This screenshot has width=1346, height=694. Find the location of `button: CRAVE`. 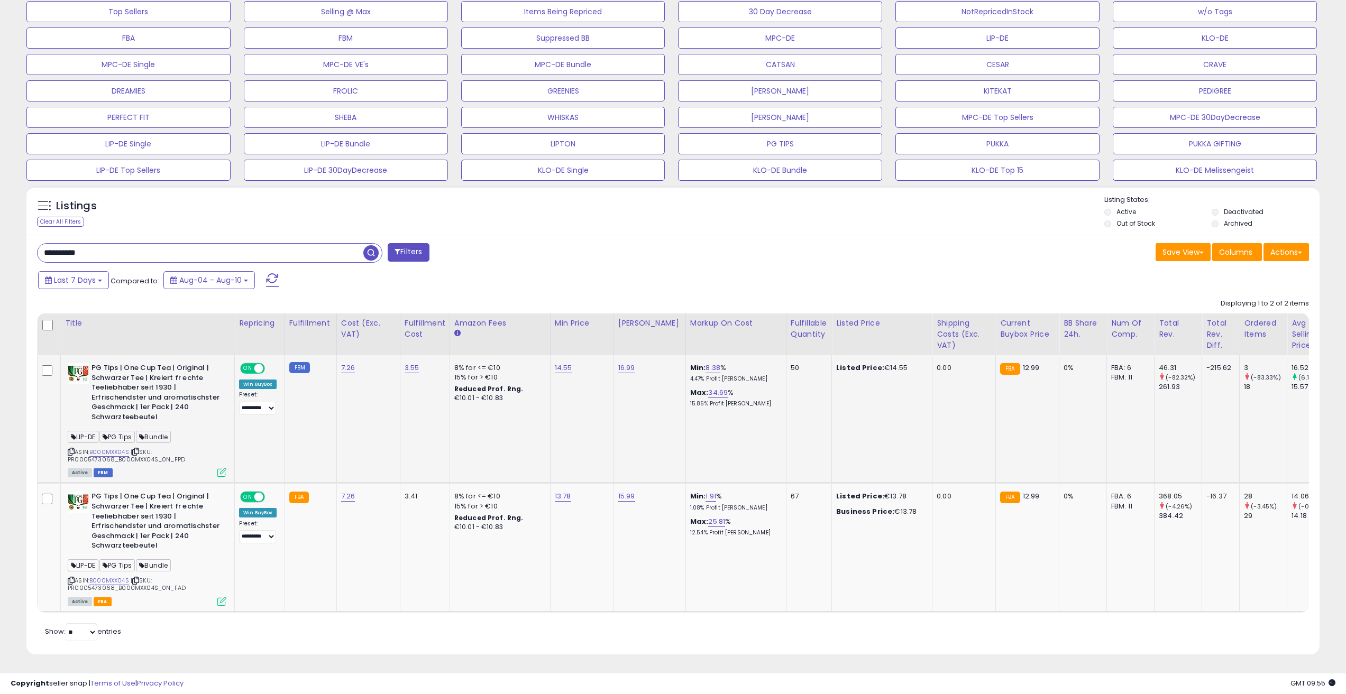

button: CRAVE is located at coordinates (1215, 65).